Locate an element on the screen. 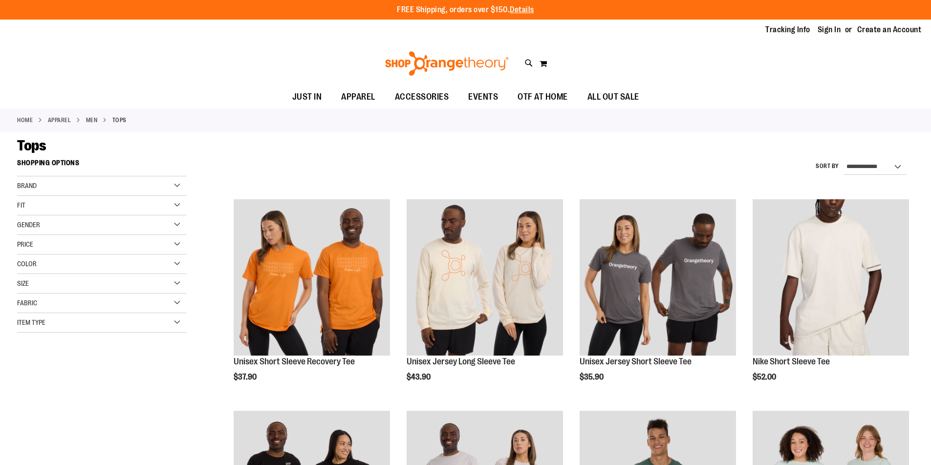 The height and width of the screenshot is (465, 931). span: Fabric is located at coordinates (27, 303).